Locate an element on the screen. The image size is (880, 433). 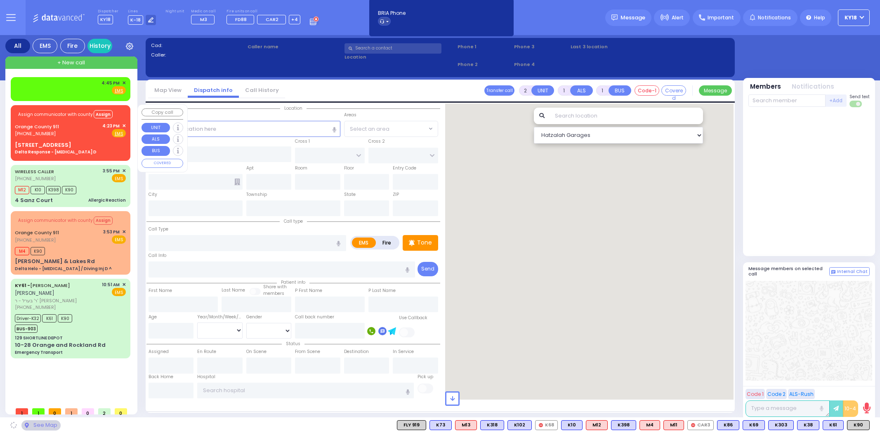
a: Call History is located at coordinates (262, 90).